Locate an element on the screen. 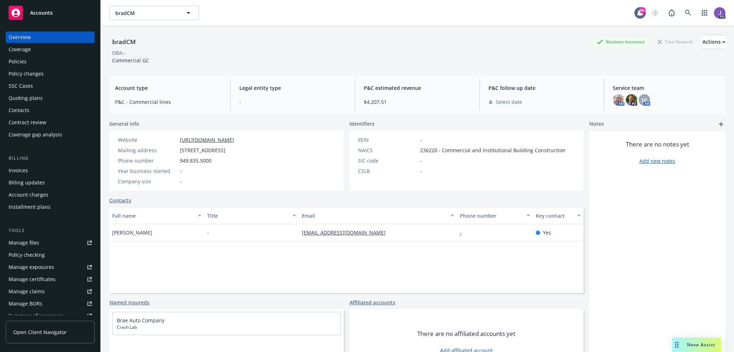  div: Coverage gap analysis is located at coordinates (35, 135).